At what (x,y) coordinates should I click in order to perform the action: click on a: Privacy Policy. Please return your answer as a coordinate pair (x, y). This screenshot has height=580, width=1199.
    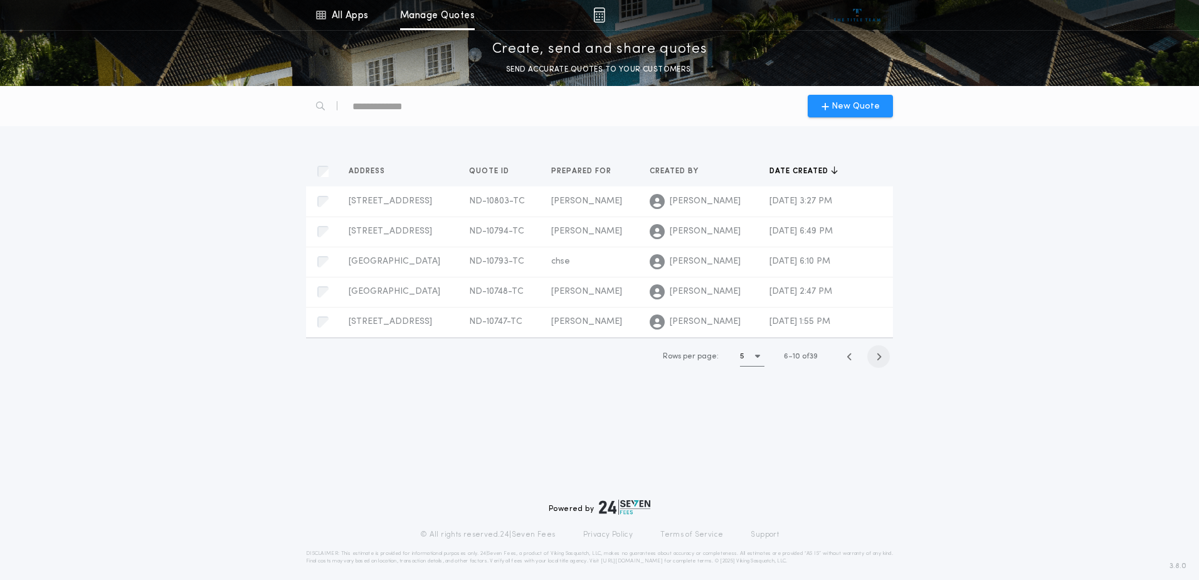
    Looking at the image, I should click on (608, 534).